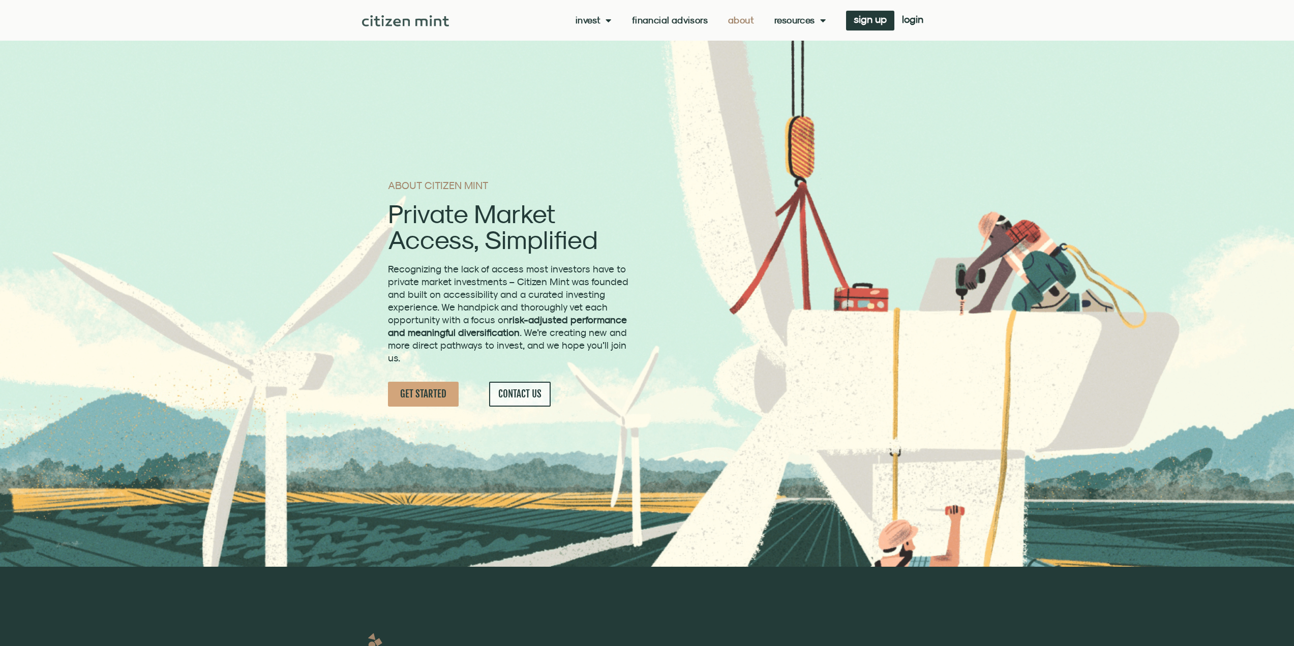 The width and height of the screenshot is (1294, 646). I want to click on span: sign up, so click(870, 19).